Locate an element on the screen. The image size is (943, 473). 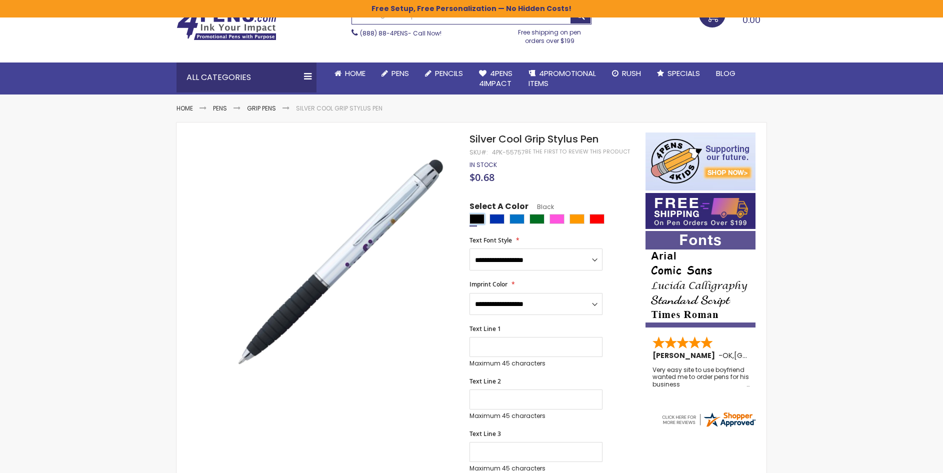
a: 4PROMOTIONALITEMS is located at coordinates (562, 78).